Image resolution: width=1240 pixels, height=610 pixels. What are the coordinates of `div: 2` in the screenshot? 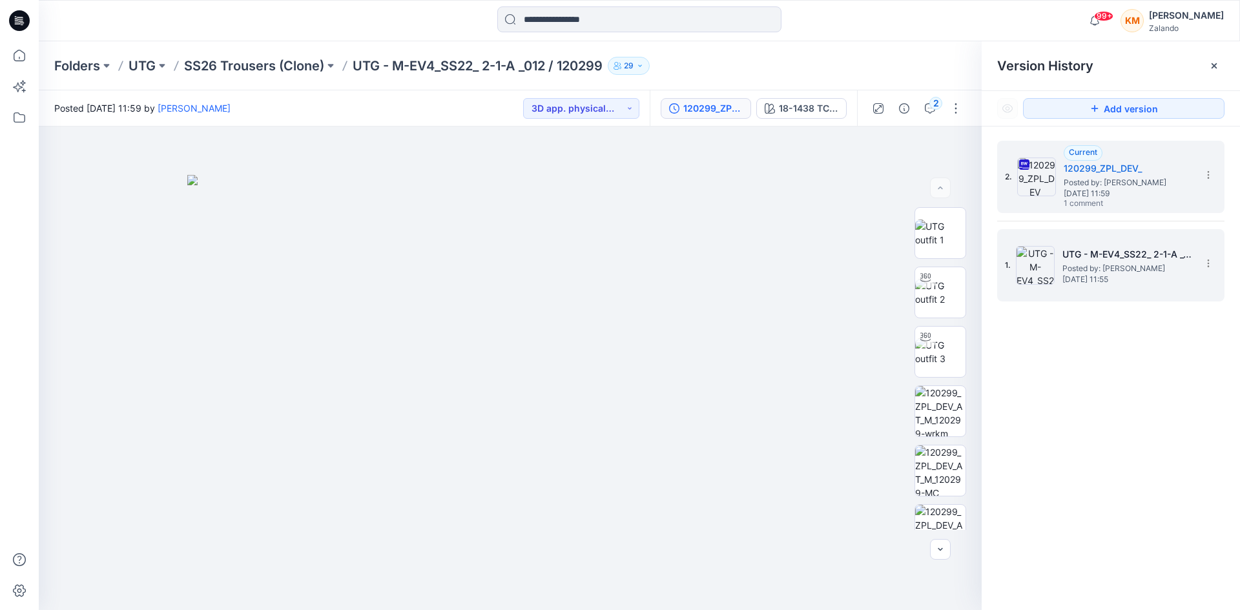 It's located at (936, 103).